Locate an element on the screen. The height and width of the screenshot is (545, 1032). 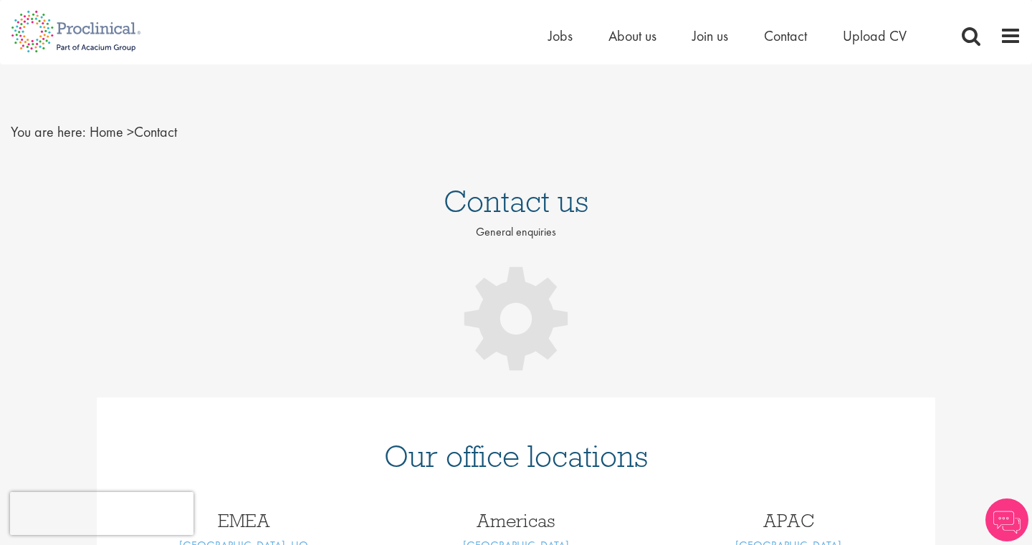
a: About us is located at coordinates (632, 36).